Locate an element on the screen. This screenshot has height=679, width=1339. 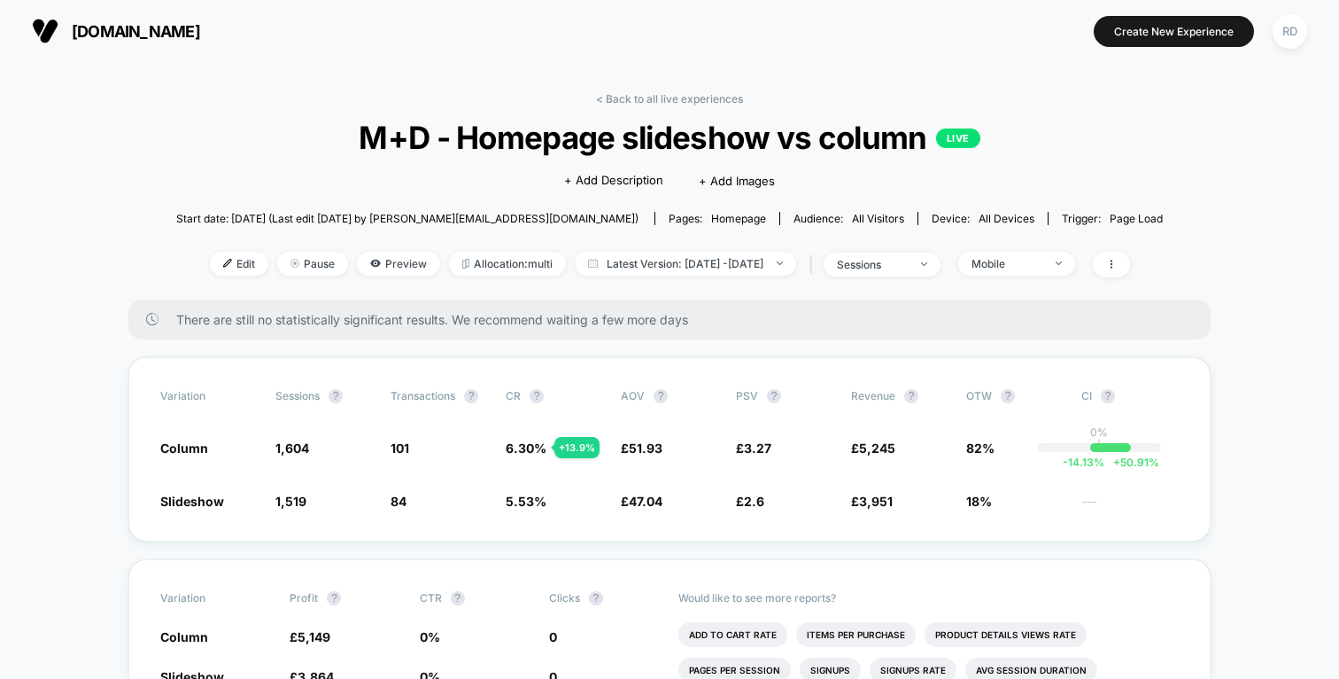
span: 3,951 is located at coordinates (876, 500).